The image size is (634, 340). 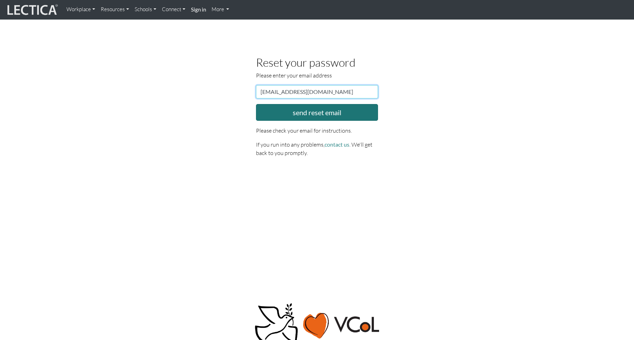 I want to click on a: Resources, so click(x=115, y=9).